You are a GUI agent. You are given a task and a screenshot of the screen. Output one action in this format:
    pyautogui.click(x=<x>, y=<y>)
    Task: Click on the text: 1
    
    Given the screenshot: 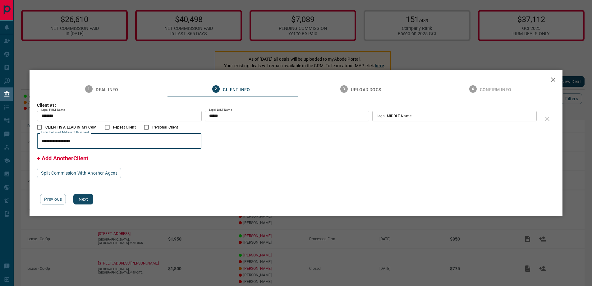 What is the action you would take?
    pyautogui.click(x=89, y=89)
    